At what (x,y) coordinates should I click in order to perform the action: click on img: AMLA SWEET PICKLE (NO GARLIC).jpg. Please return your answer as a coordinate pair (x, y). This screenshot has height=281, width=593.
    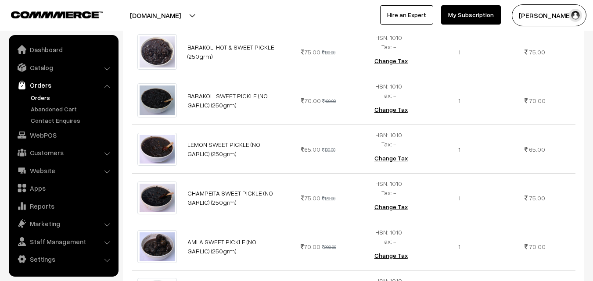
    Looking at the image, I should click on (157, 247).